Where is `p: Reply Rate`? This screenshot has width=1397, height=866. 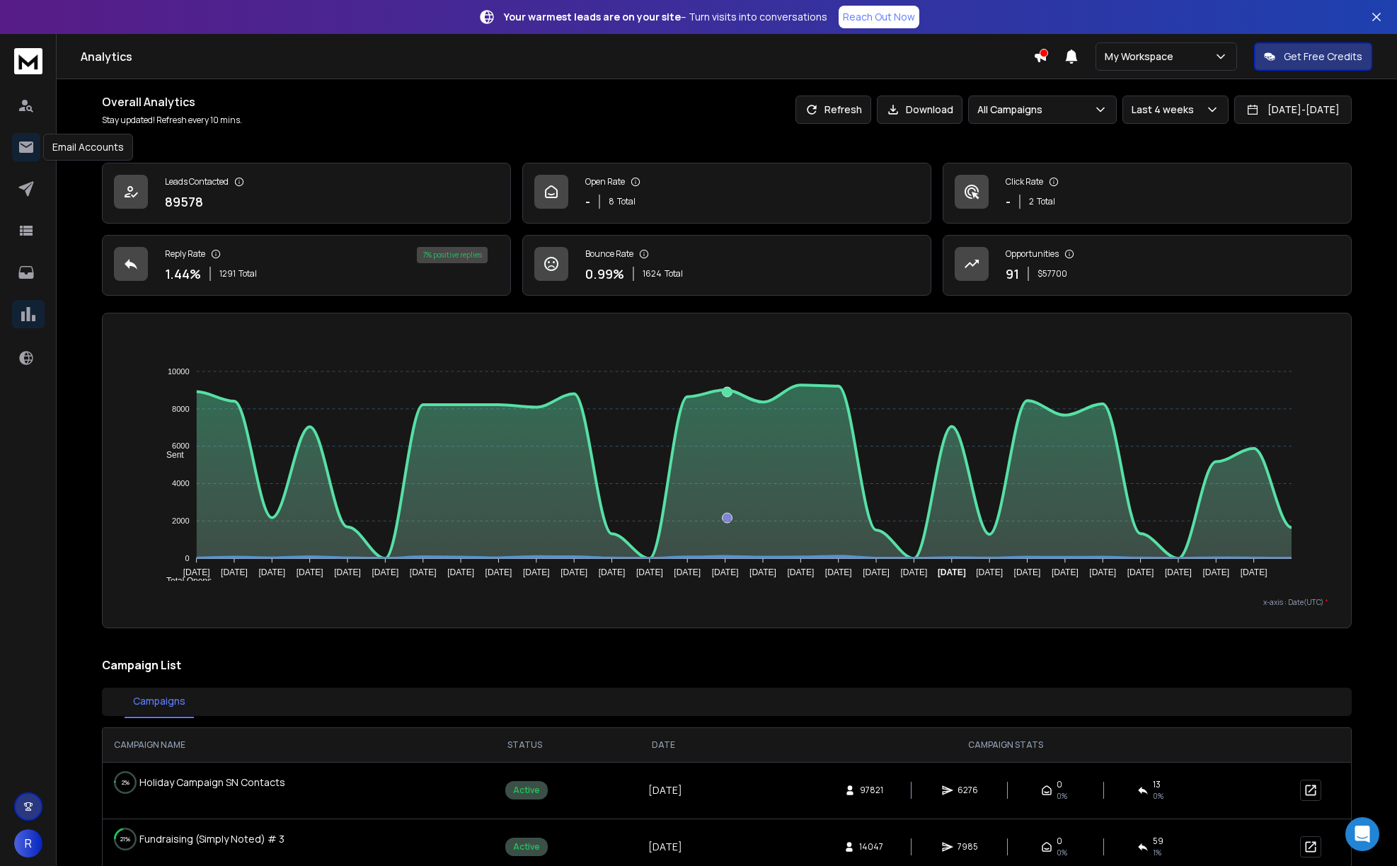
p: Reply Rate is located at coordinates (185, 254).